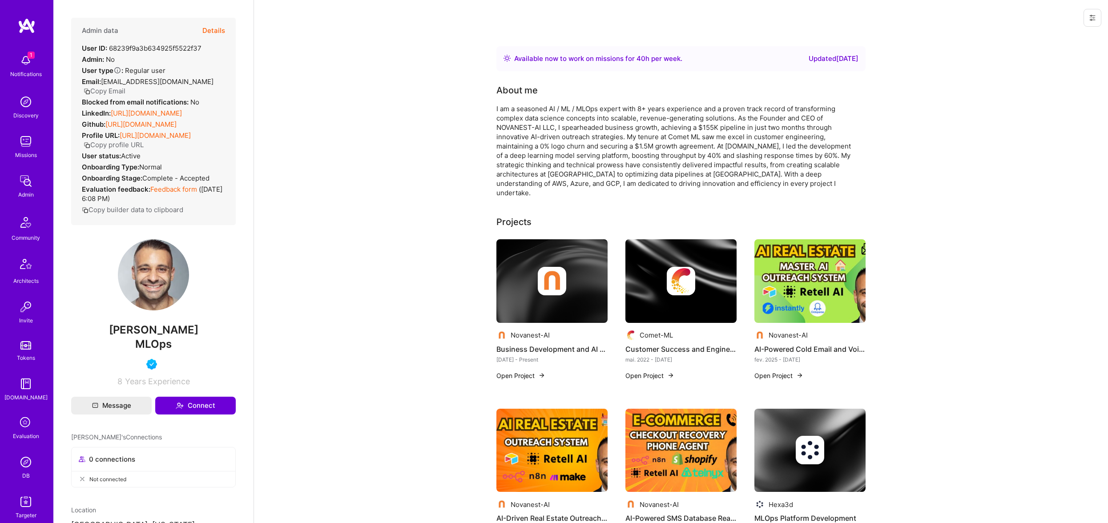 Image resolution: width=1108 pixels, height=523 pixels. I want to click on div: Hexa3d, so click(781, 504).